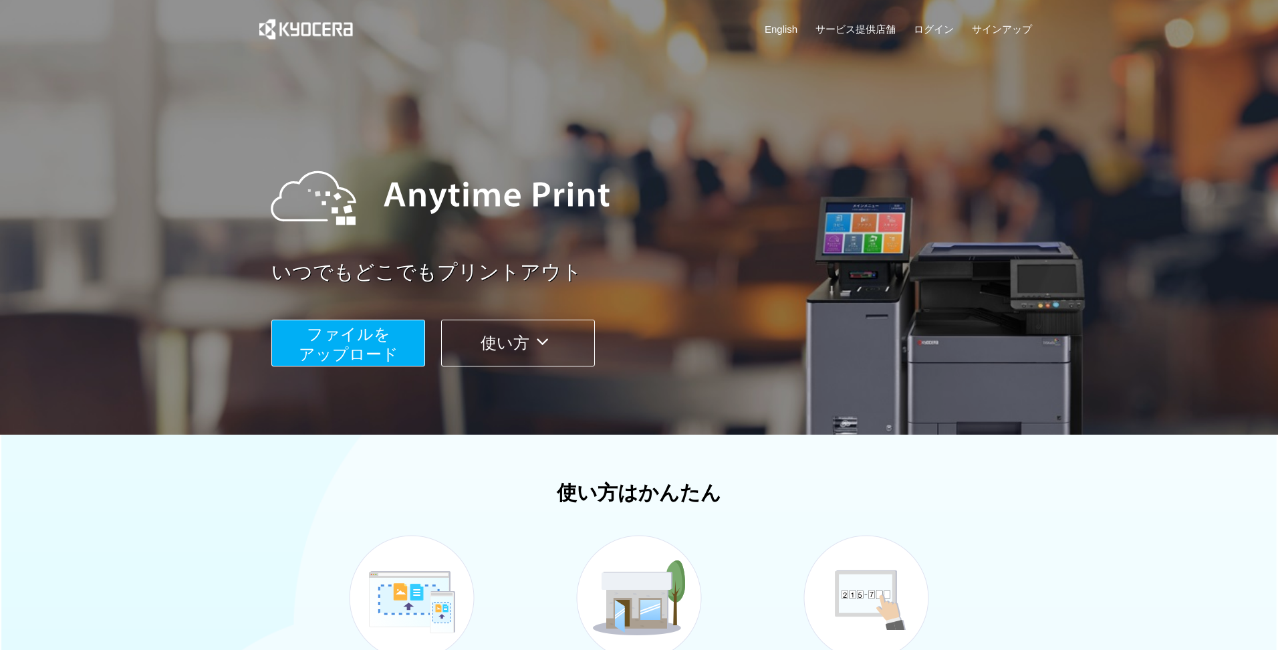 Image resolution: width=1278 pixels, height=650 pixels. I want to click on button: ファイルを​​アップロード, so click(348, 343).